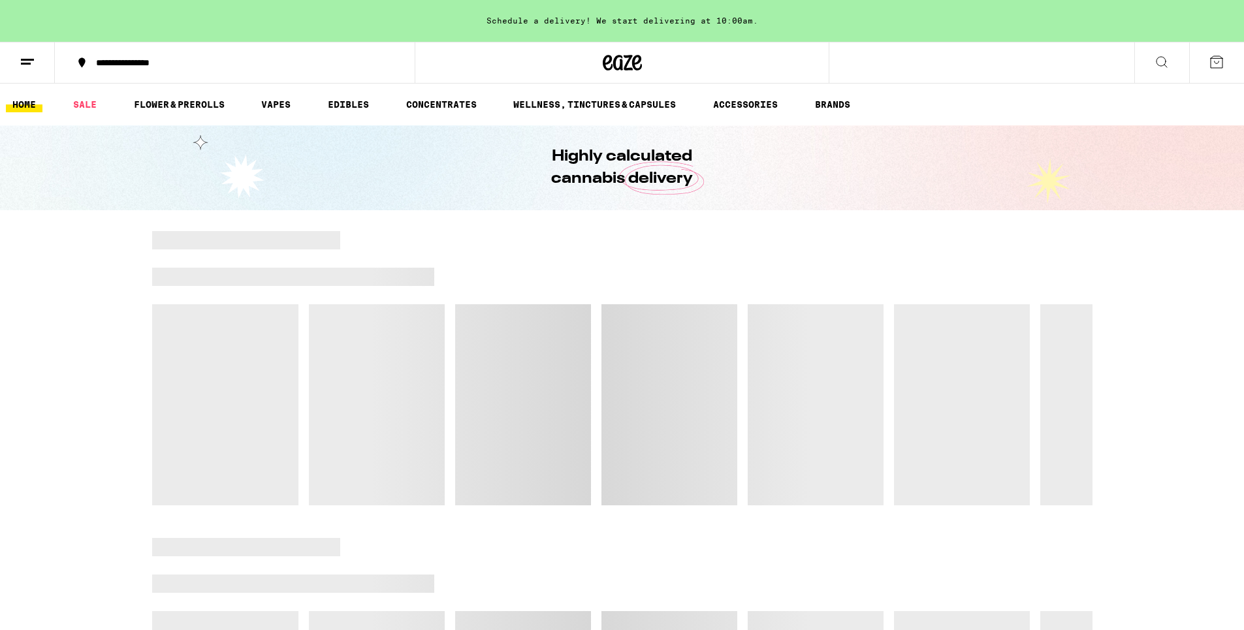 This screenshot has height=630, width=1244. What do you see at coordinates (622, 168) in the screenshot?
I see `h1: Highly calculated cannabis delivery` at bounding box center [622, 168].